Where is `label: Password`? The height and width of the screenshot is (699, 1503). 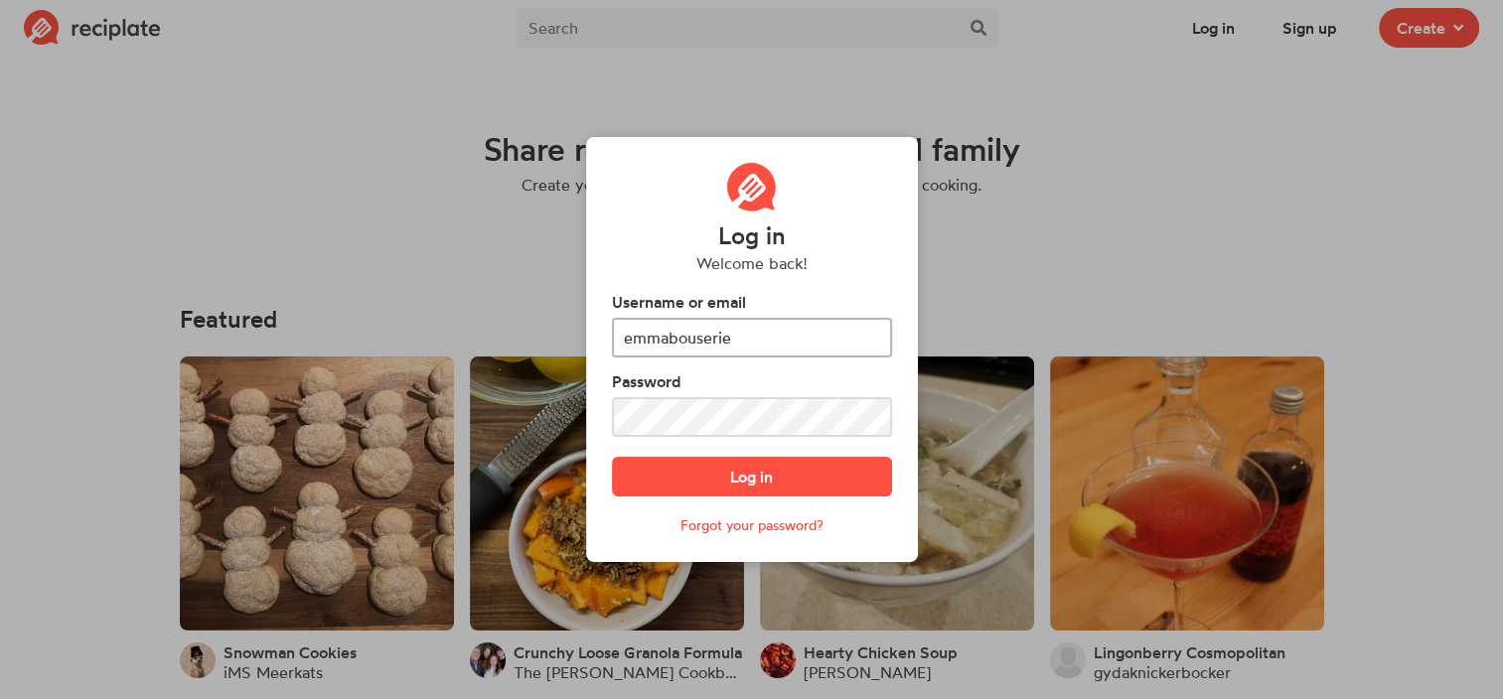 label: Password is located at coordinates (752, 381).